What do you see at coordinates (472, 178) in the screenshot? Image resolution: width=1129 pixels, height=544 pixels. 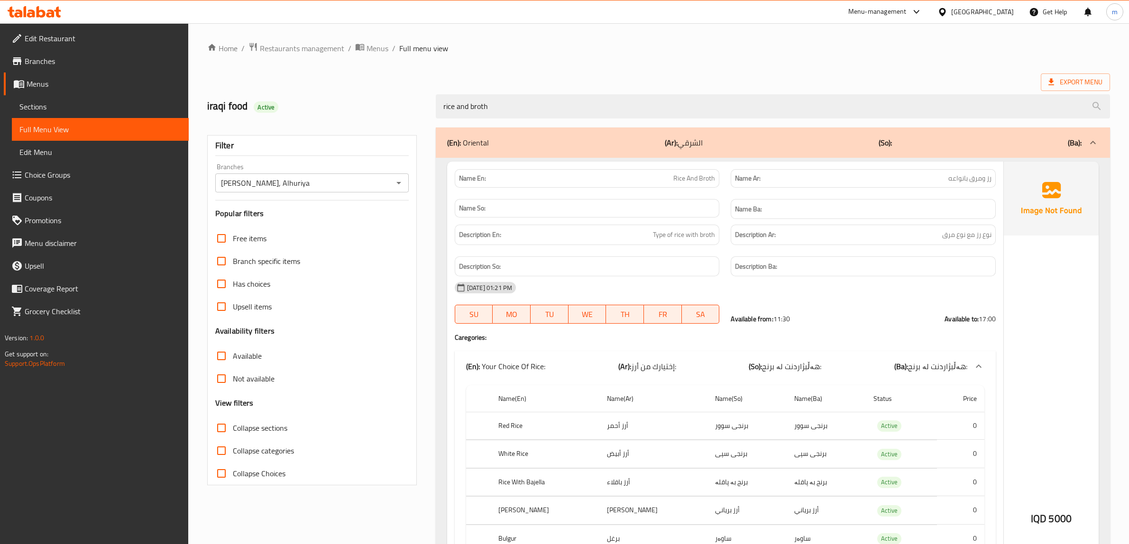 I see `strong: Name En:` at bounding box center [472, 178].